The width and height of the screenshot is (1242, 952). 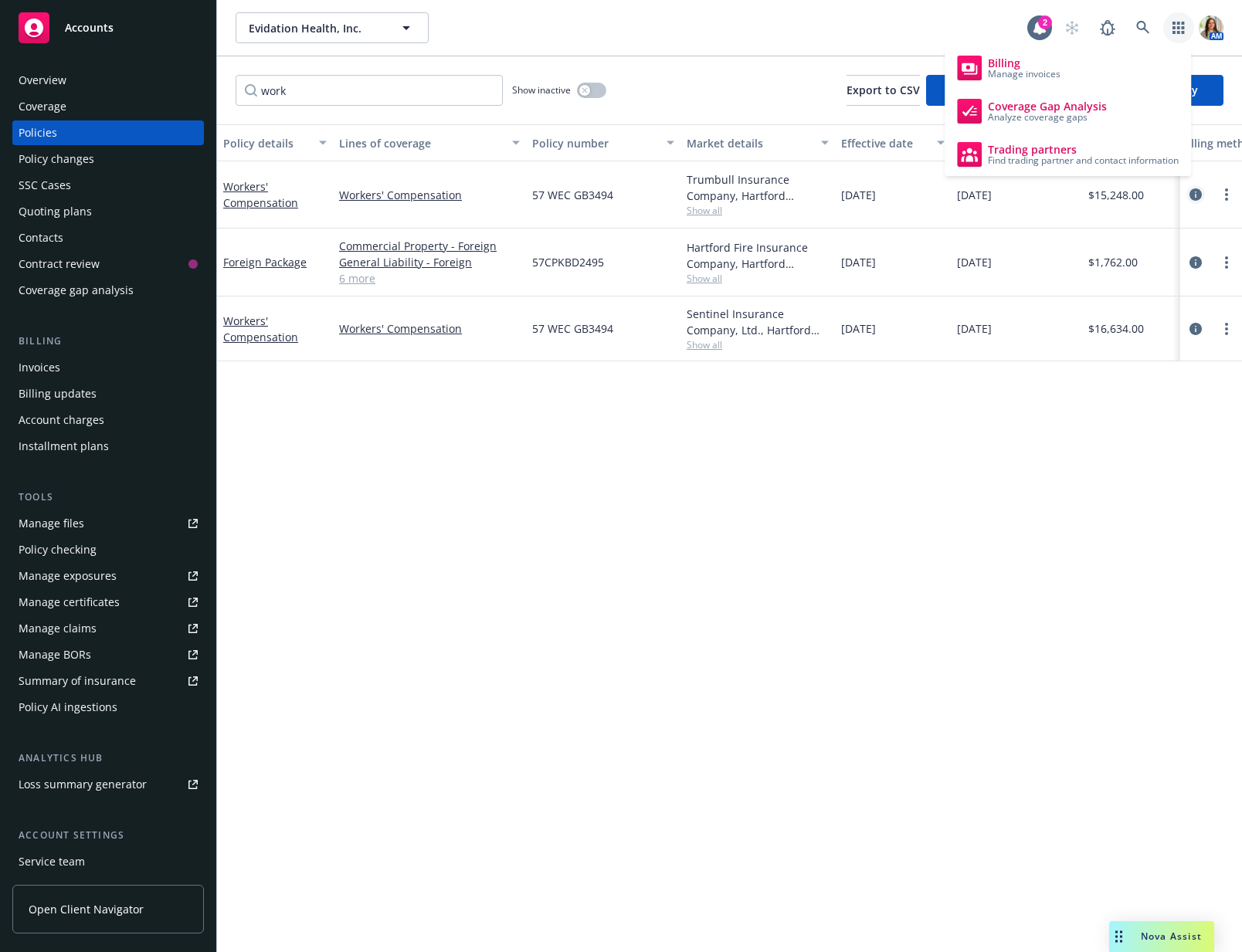 I want to click on a: Service team, so click(x=108, y=862).